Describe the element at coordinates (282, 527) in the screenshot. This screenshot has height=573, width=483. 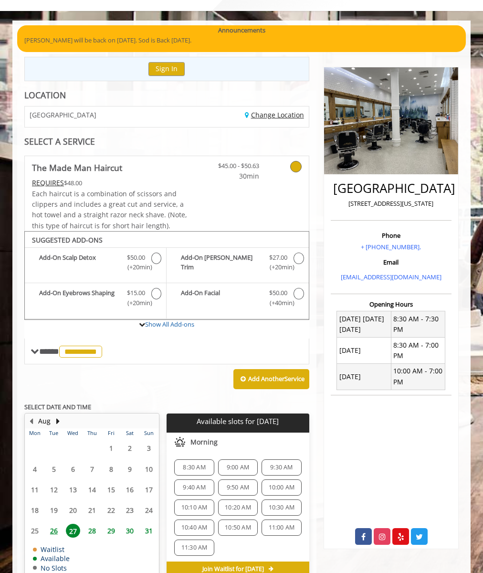
I see `span: 11:00 AM` at that location.